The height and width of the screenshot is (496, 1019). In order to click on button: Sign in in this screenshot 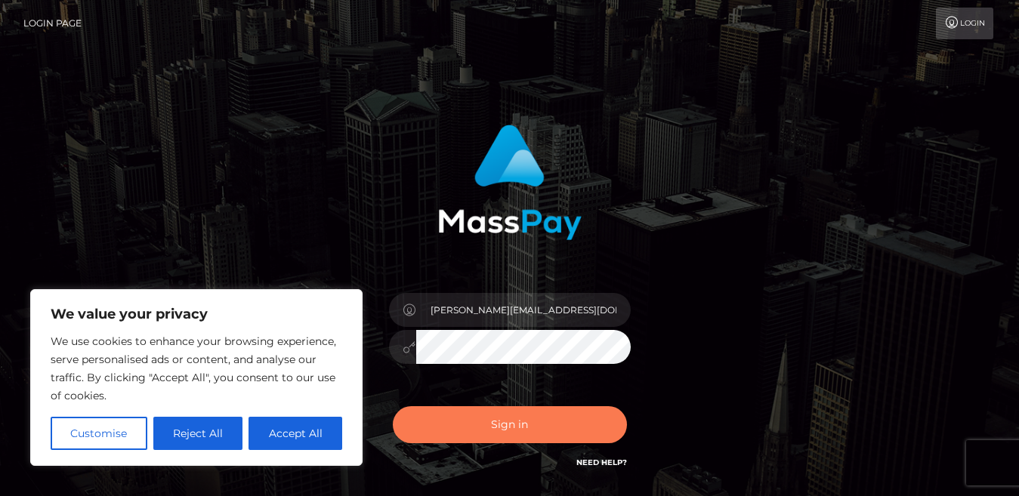, I will do `click(510, 425)`.